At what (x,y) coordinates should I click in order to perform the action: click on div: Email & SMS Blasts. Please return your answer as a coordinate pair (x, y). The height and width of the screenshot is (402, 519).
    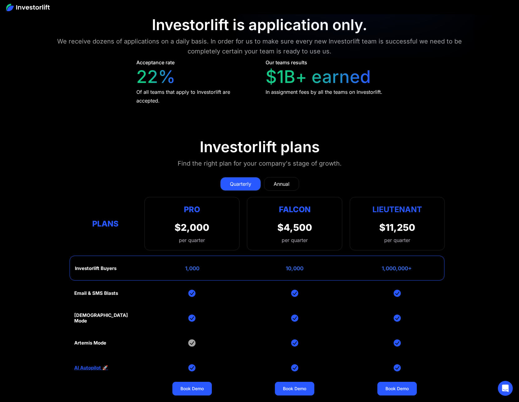
    Looking at the image, I should click on (96, 293).